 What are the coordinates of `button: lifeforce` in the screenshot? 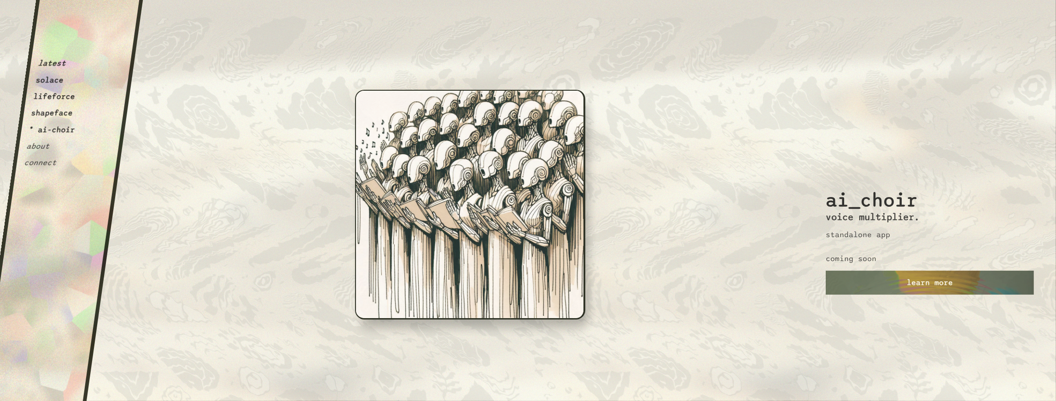 It's located at (54, 97).